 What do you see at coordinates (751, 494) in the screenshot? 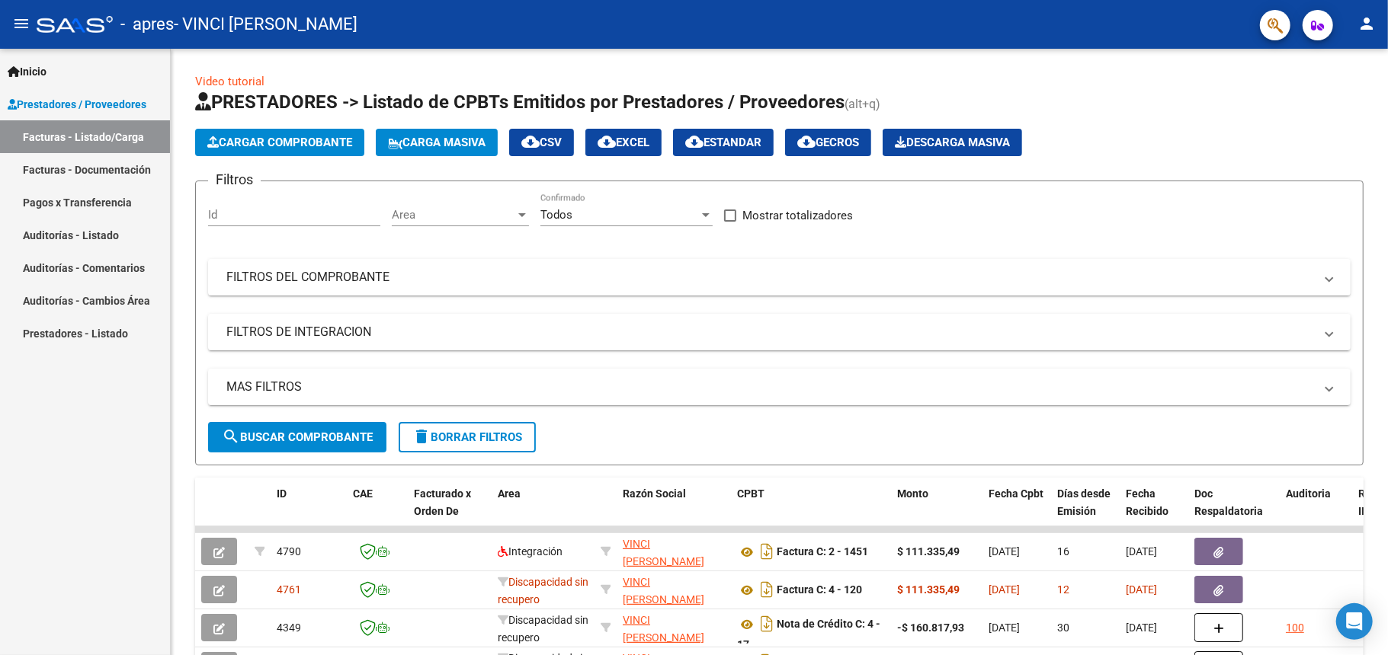
I see `span: CPBT` at bounding box center [751, 494].